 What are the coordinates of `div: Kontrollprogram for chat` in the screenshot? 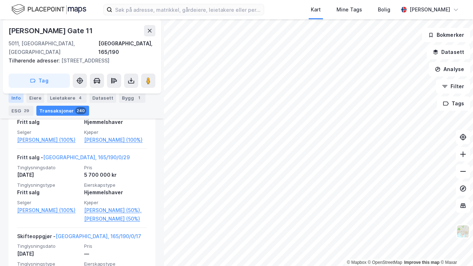 It's located at (455, 249).